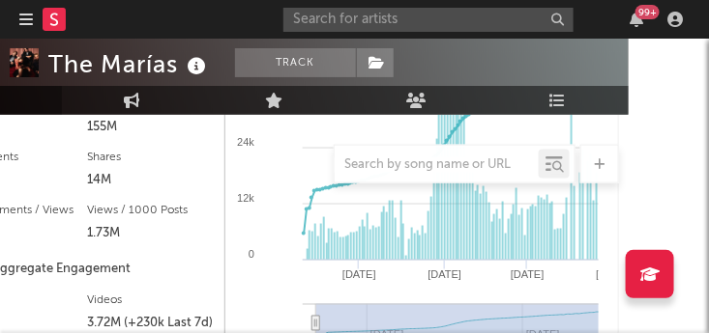 The width and height of the screenshot is (709, 333). I want to click on text: 0, so click(251, 254).